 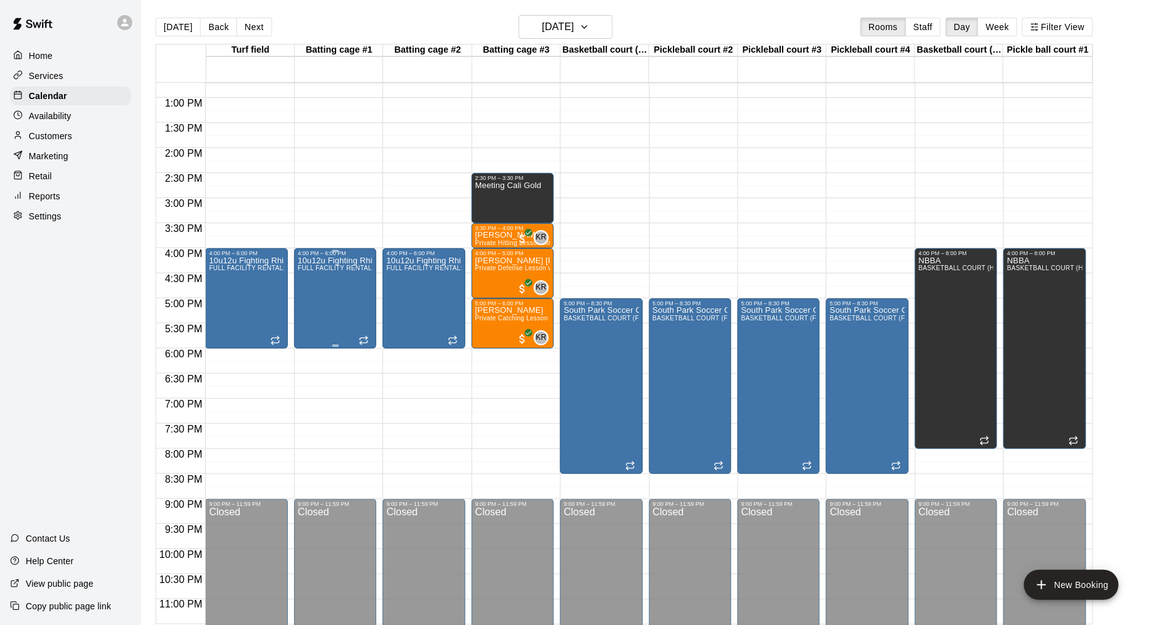 What do you see at coordinates (184, 479) in the screenshot?
I see `span: 8:30 PM` at bounding box center [184, 479].